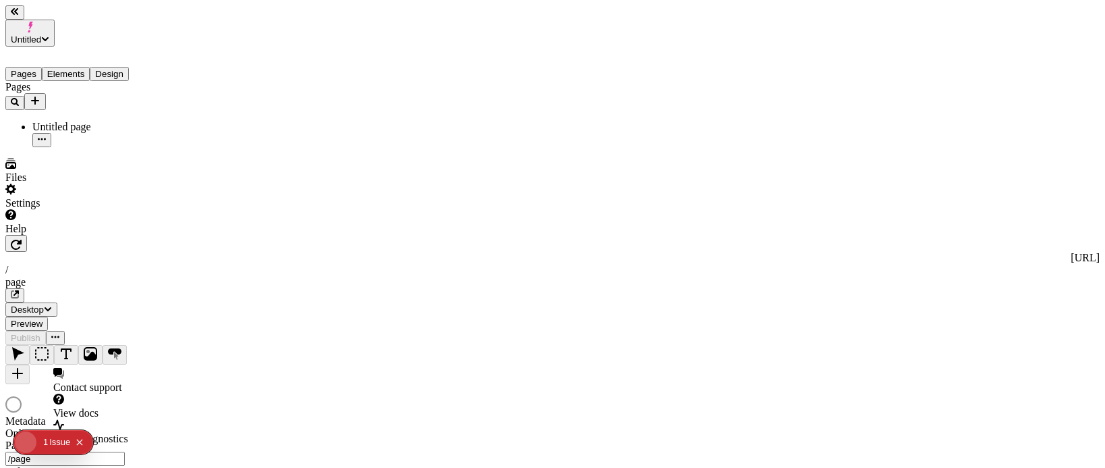 The image size is (1105, 468). I want to click on span: Contact support, so click(88, 387).